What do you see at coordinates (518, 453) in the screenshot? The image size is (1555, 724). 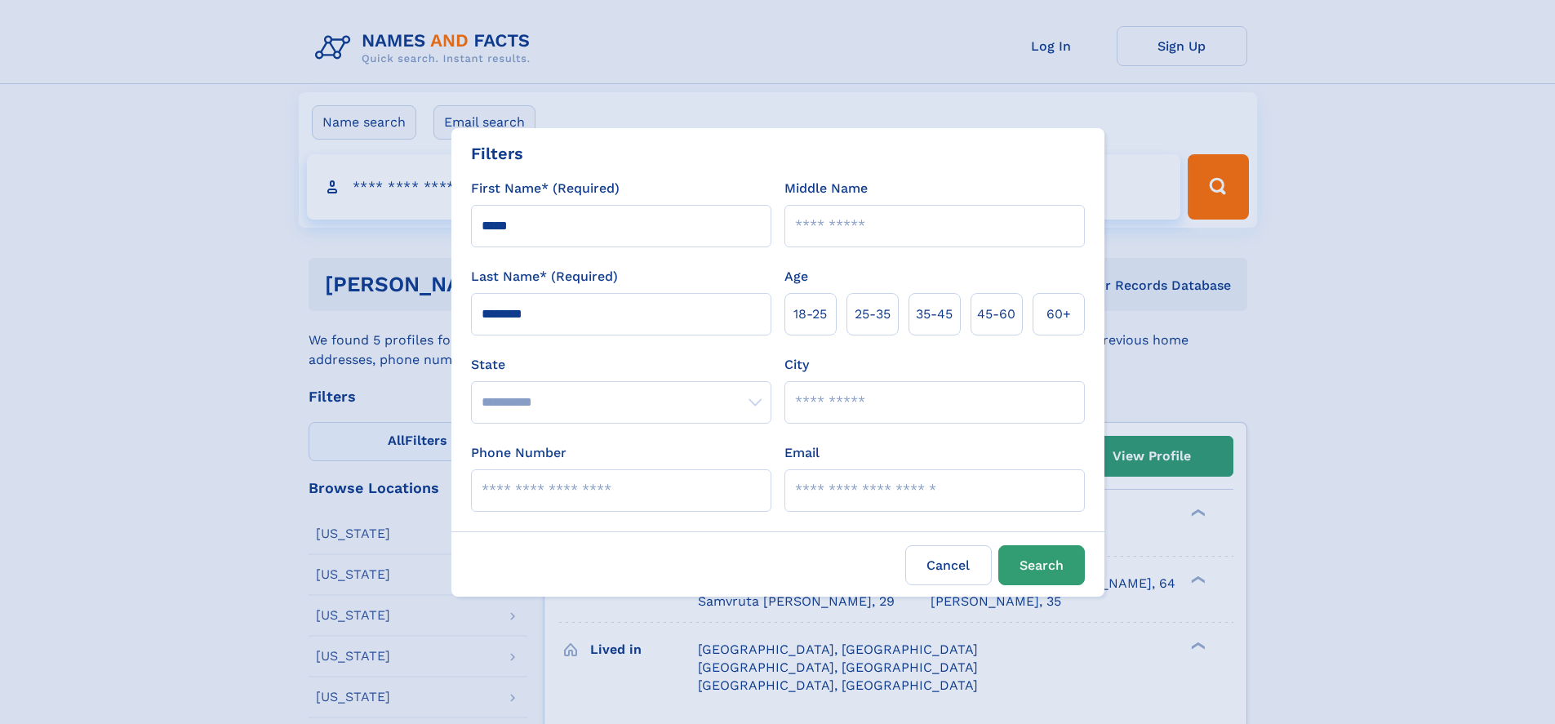 I see `label: Phone Number` at bounding box center [518, 453].